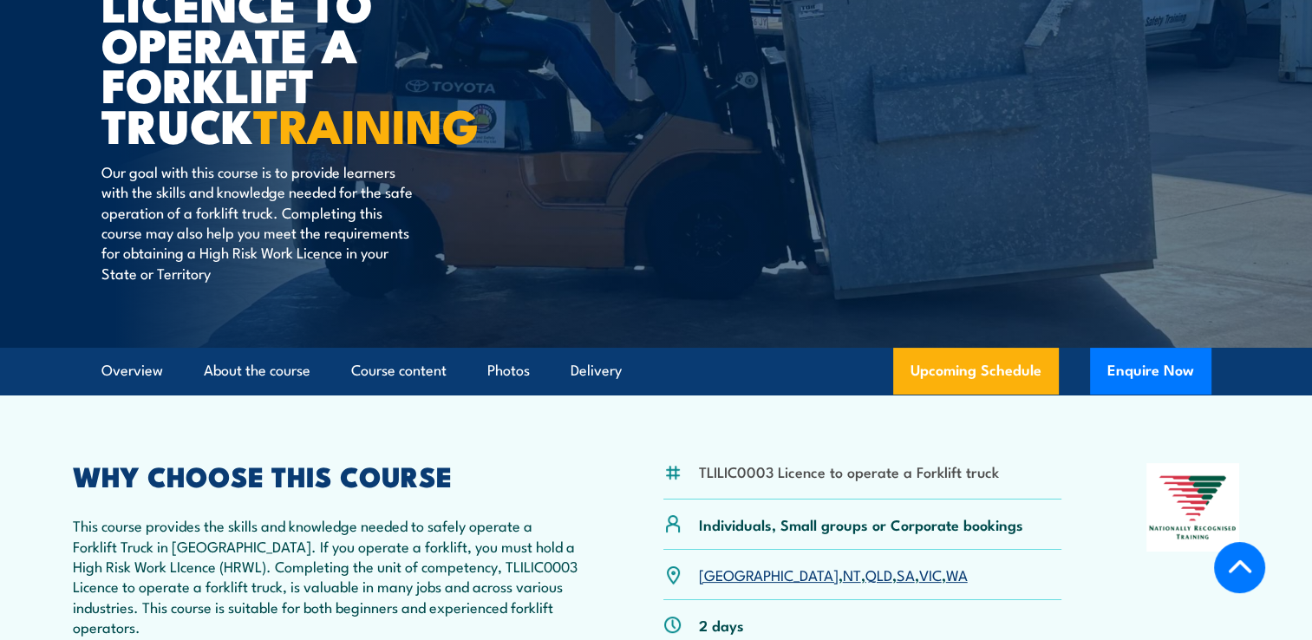  Describe the element at coordinates (878, 574) in the screenshot. I see `a: QLD` at that location.